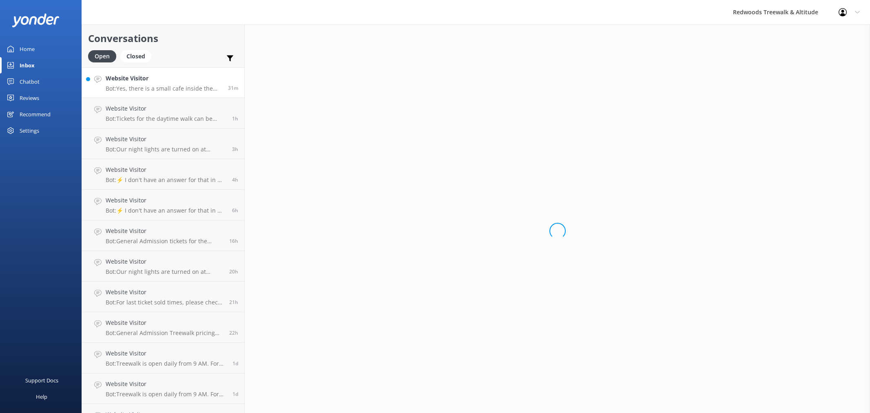  I want to click on span: 02:09pm 14-Aug-2025 (UTC +12:00) Pacific/Auckland, so click(235, 118).